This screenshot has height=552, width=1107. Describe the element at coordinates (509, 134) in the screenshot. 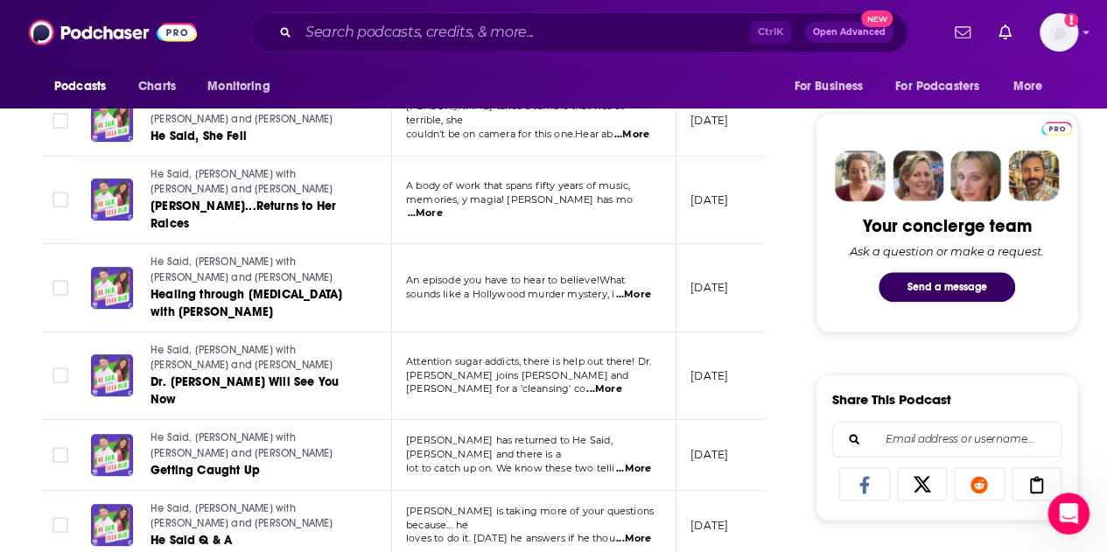

I see `span: couldn't be on camera for this one.Hear ab` at that location.